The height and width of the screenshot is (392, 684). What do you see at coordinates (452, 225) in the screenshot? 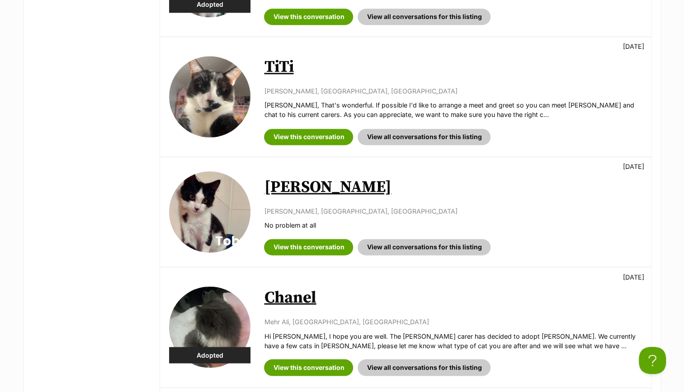
I see `p: No problem at all` at bounding box center [452, 225].